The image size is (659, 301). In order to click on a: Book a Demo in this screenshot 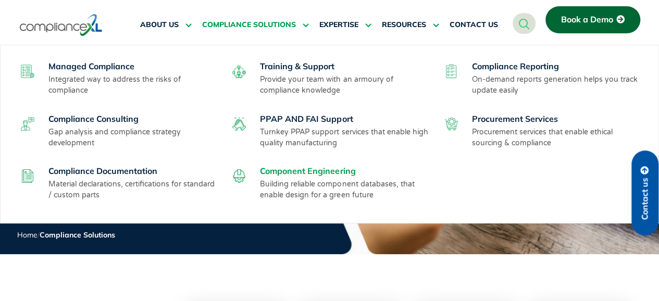, I will do `click(592, 20)`.